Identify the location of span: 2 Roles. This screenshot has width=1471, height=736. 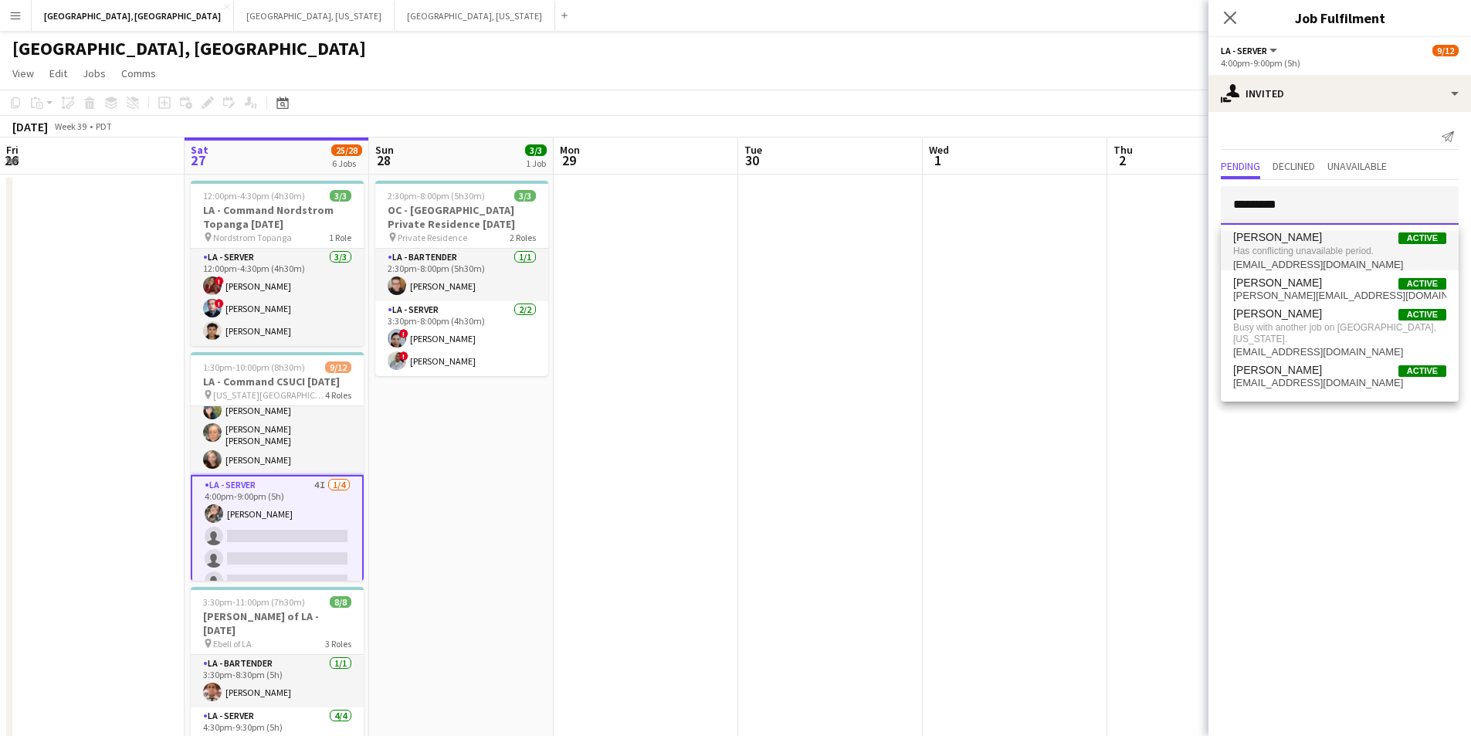
(523, 237).